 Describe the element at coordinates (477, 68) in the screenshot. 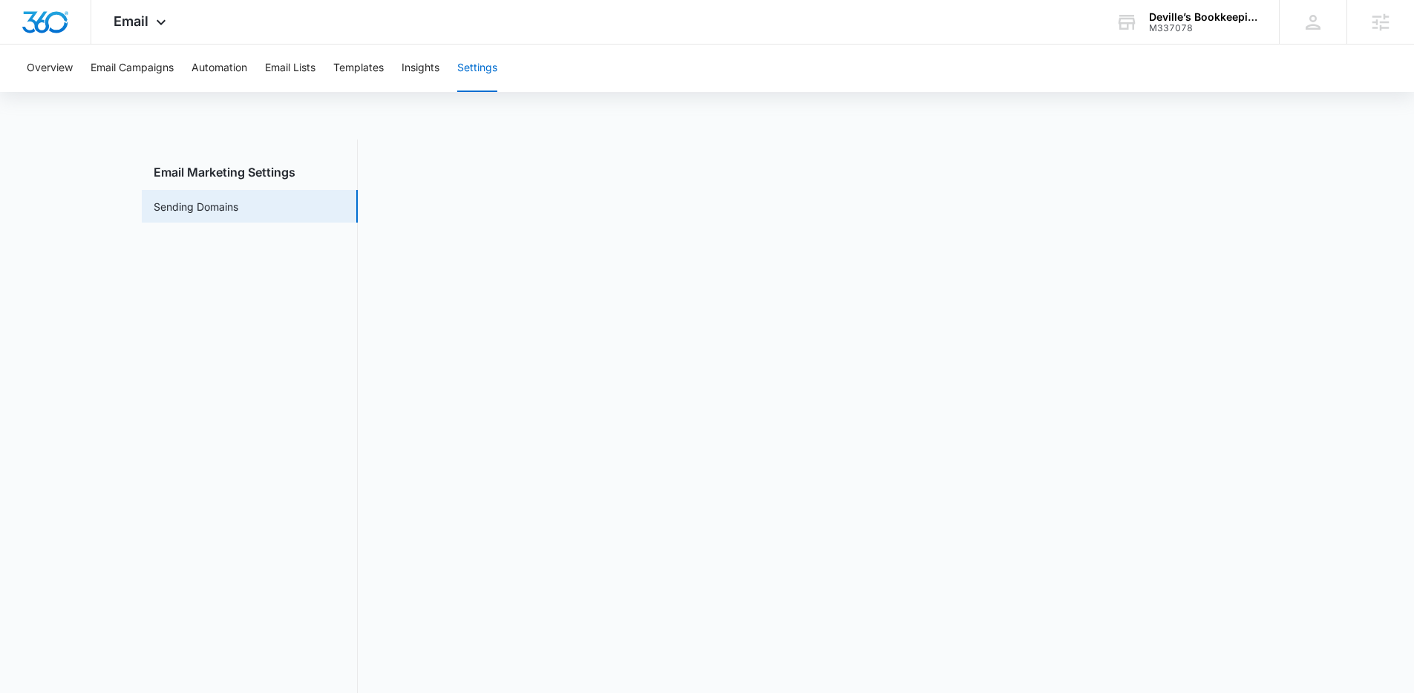

I see `button: Settings` at that location.